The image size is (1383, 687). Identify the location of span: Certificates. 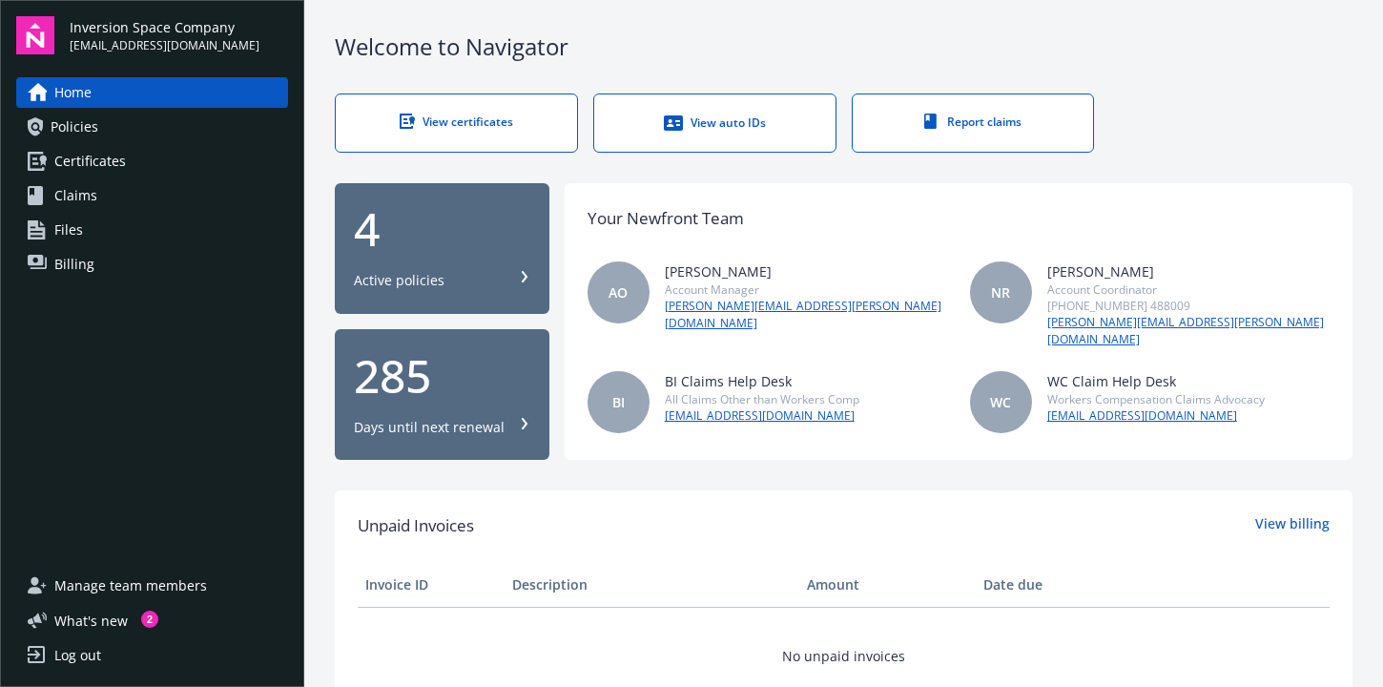
(90, 161).